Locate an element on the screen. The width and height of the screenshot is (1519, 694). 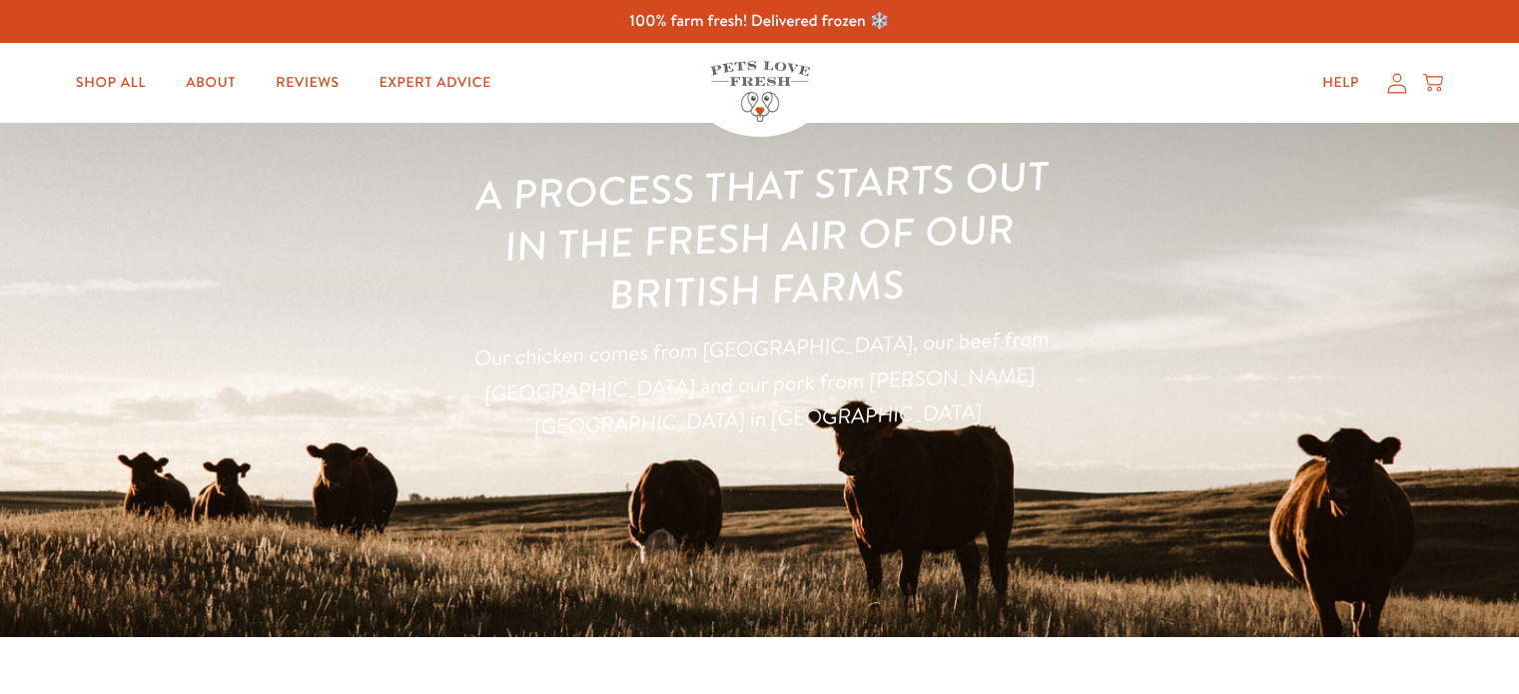
a: Expert Advice is located at coordinates (435, 83).